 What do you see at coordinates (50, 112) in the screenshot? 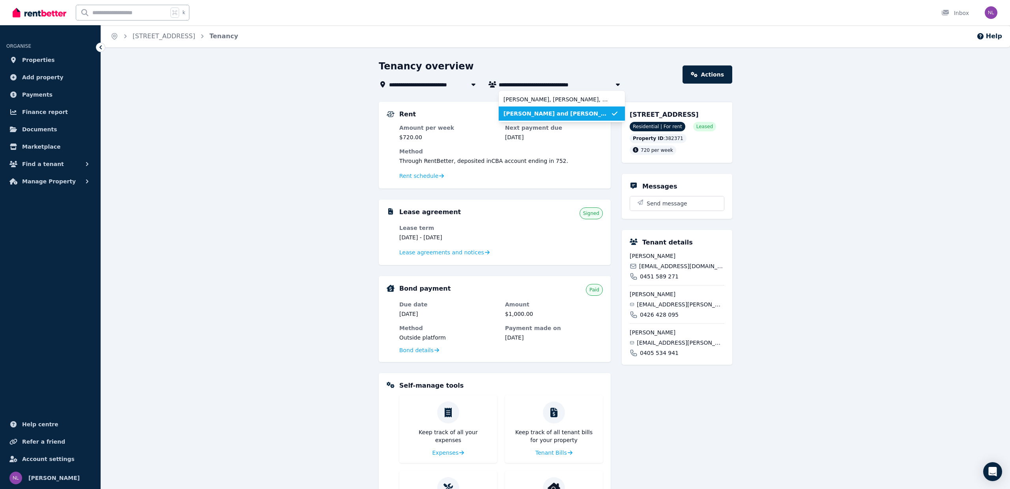
I see `a: Finance report` at bounding box center [50, 112].